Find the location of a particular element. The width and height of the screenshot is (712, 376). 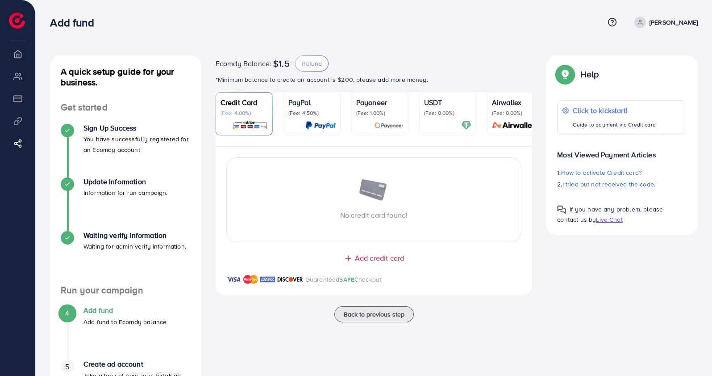

p: USDT is located at coordinates (448, 102).